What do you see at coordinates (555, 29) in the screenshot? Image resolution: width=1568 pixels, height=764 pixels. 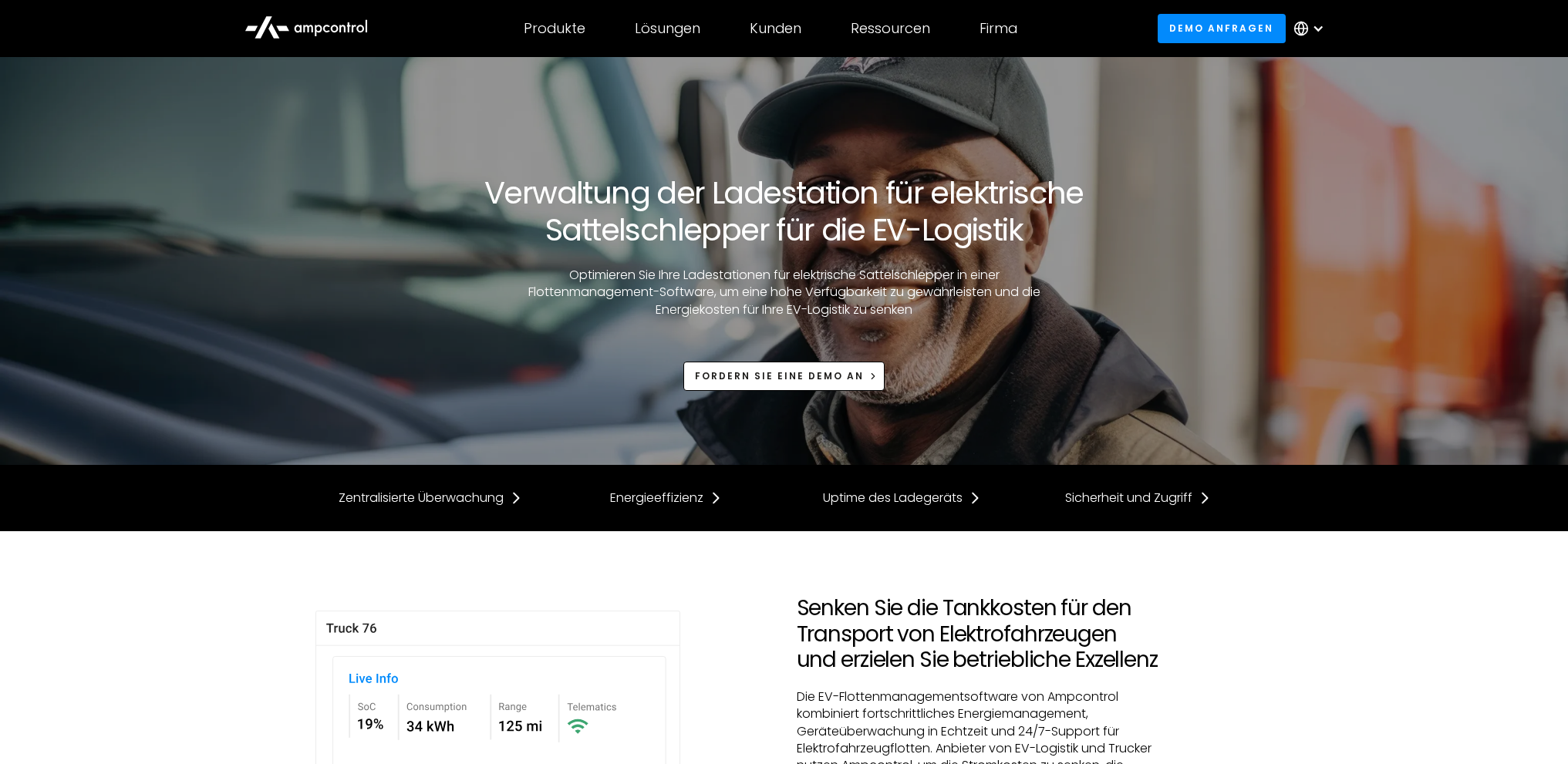 I see `div: Produkte` at bounding box center [555, 29].